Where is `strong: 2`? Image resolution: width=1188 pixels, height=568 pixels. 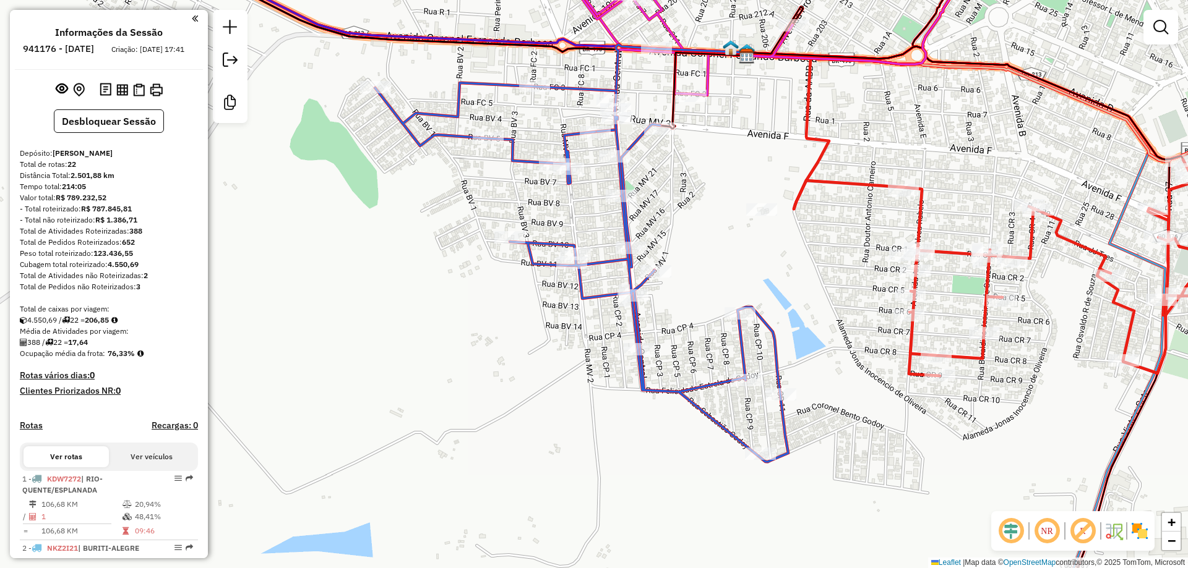 strong: 2 is located at coordinates (145, 275).